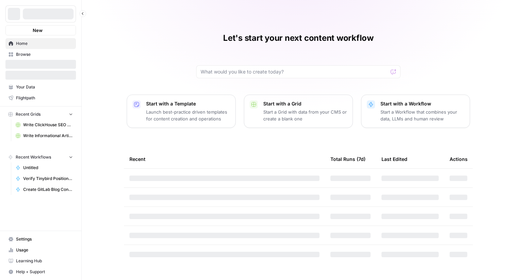 The width and height of the screenshot is (515, 280). I want to click on span: Create GitLab Blog Content MR, so click(48, 190).